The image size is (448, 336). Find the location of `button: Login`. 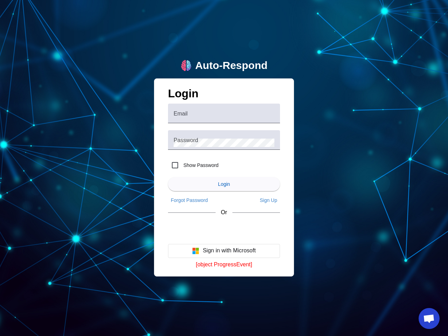

button: Login is located at coordinates (224, 184).